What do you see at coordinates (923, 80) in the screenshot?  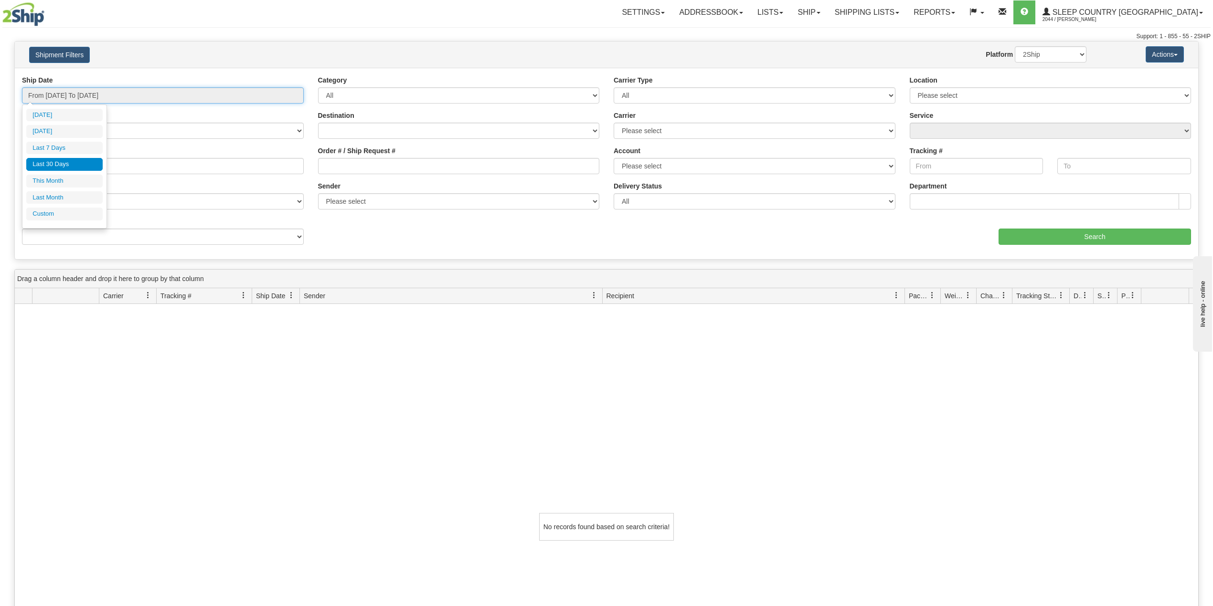 I see `label: Location` at bounding box center [923, 80].